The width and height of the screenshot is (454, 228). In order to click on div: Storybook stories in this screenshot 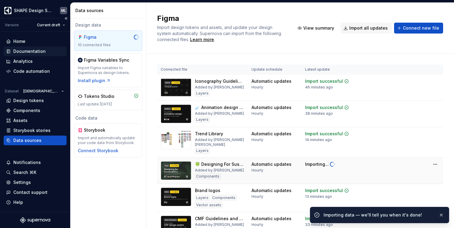, I will do `click(32, 131)`.